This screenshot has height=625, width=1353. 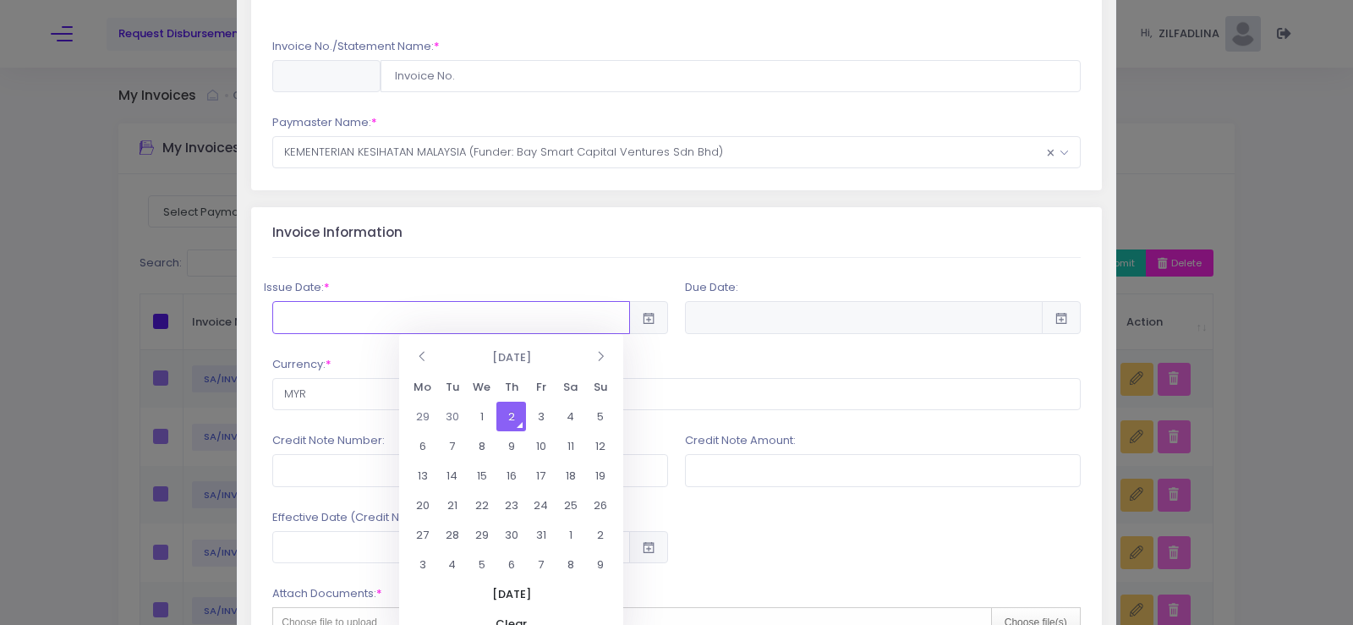 I want to click on label: Attach Documents:, so click(x=327, y=594).